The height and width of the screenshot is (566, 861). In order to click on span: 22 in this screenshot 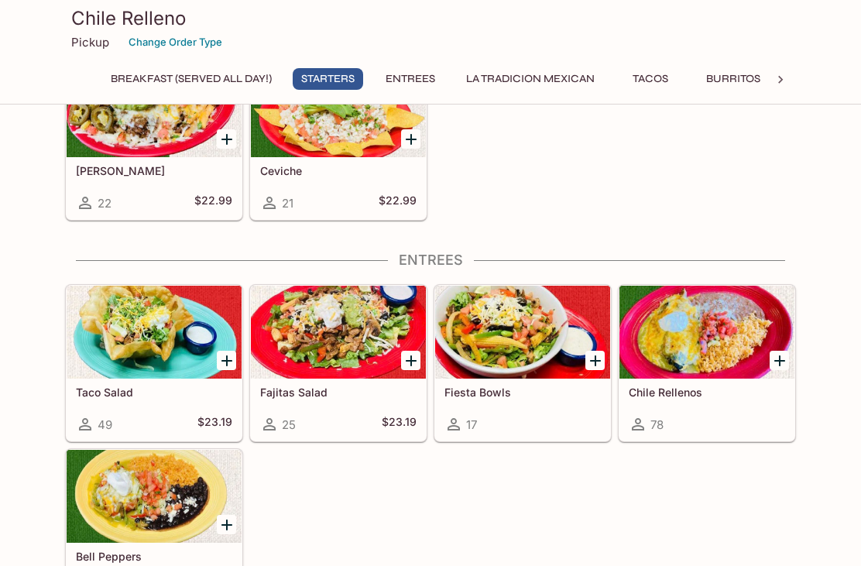, I will do `click(105, 203)`.